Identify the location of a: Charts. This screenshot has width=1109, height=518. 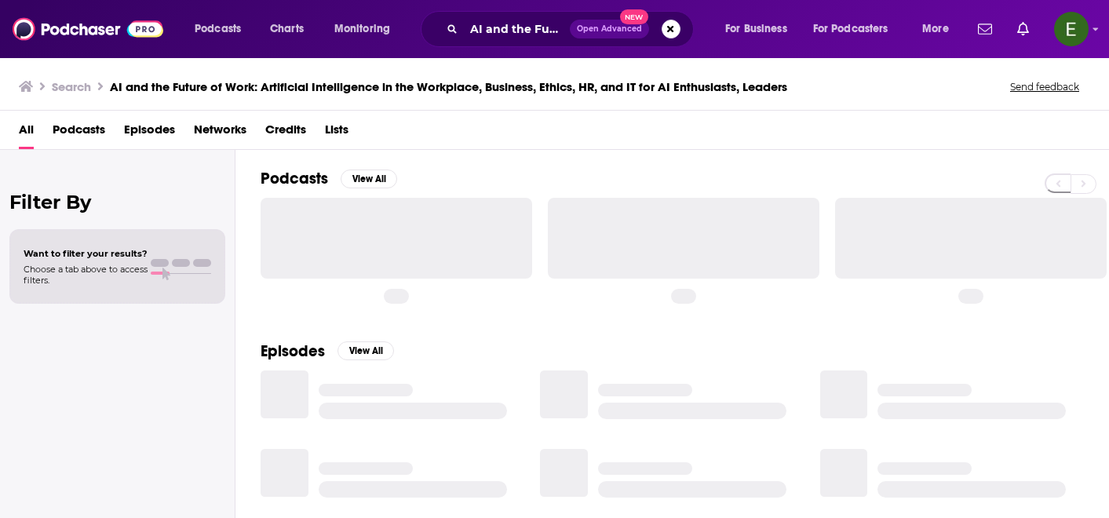
(286, 29).